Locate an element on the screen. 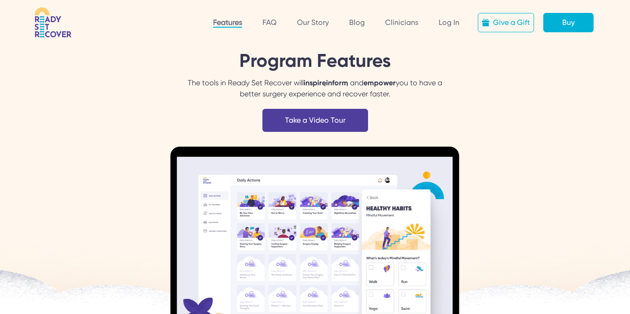  a: Take a Video Tour is located at coordinates (315, 120).